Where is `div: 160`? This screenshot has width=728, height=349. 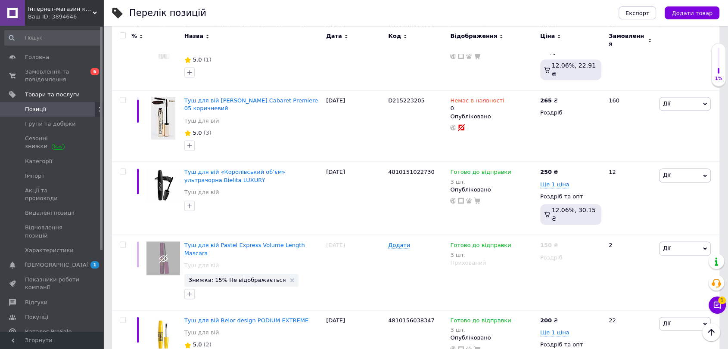
div: 160 is located at coordinates (630, 126).